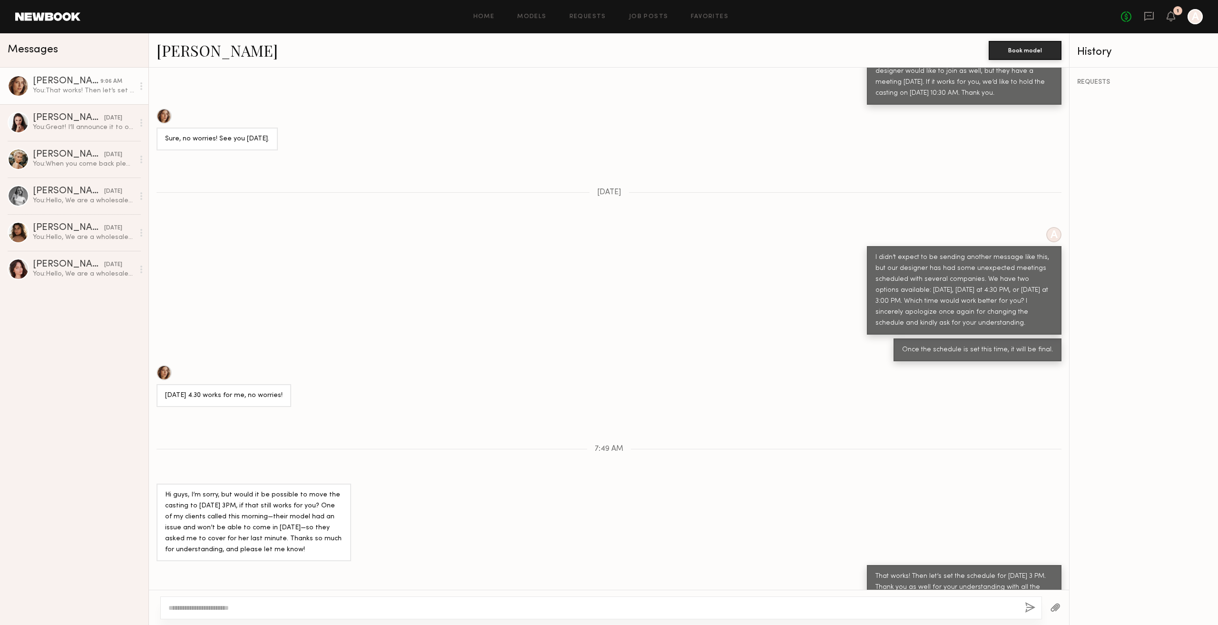 The height and width of the screenshot is (625, 1218). I want to click on a: Book model, so click(1025, 49).